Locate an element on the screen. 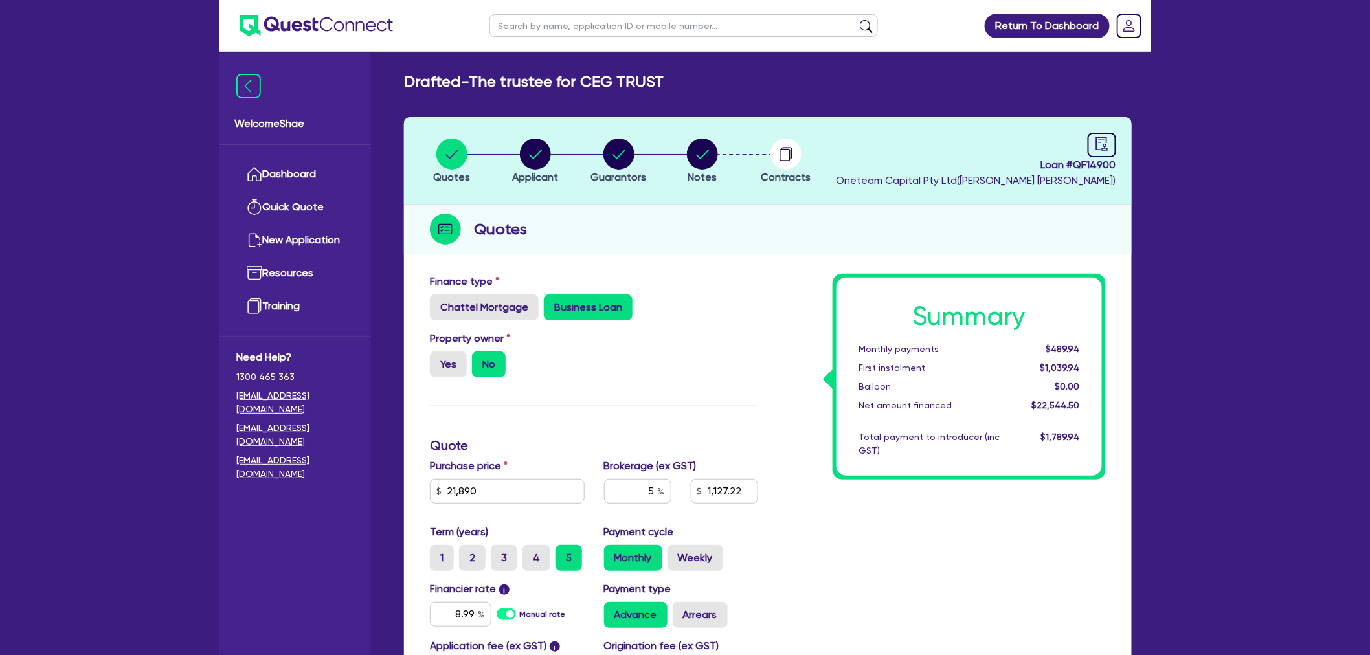 The image size is (1370, 655). label: Chattel Mortgage is located at coordinates (484, 308).